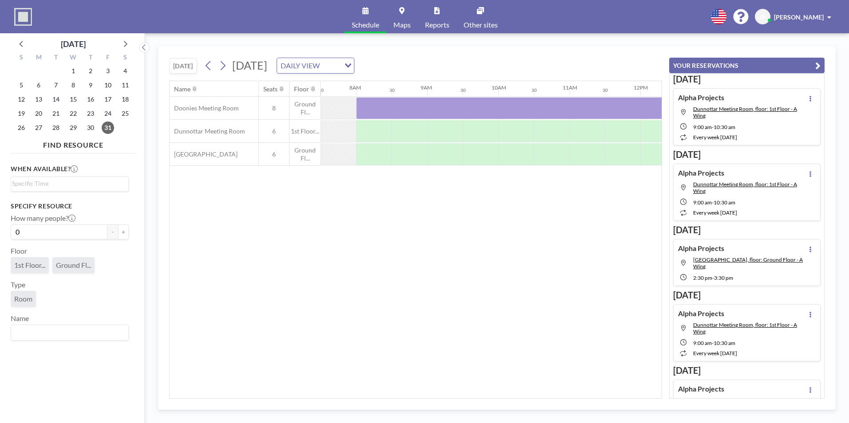 The height and width of the screenshot is (423, 849). Describe the element at coordinates (73, 71) in the screenshot. I see `span: Wednesday, October 1, 2025` at that location.